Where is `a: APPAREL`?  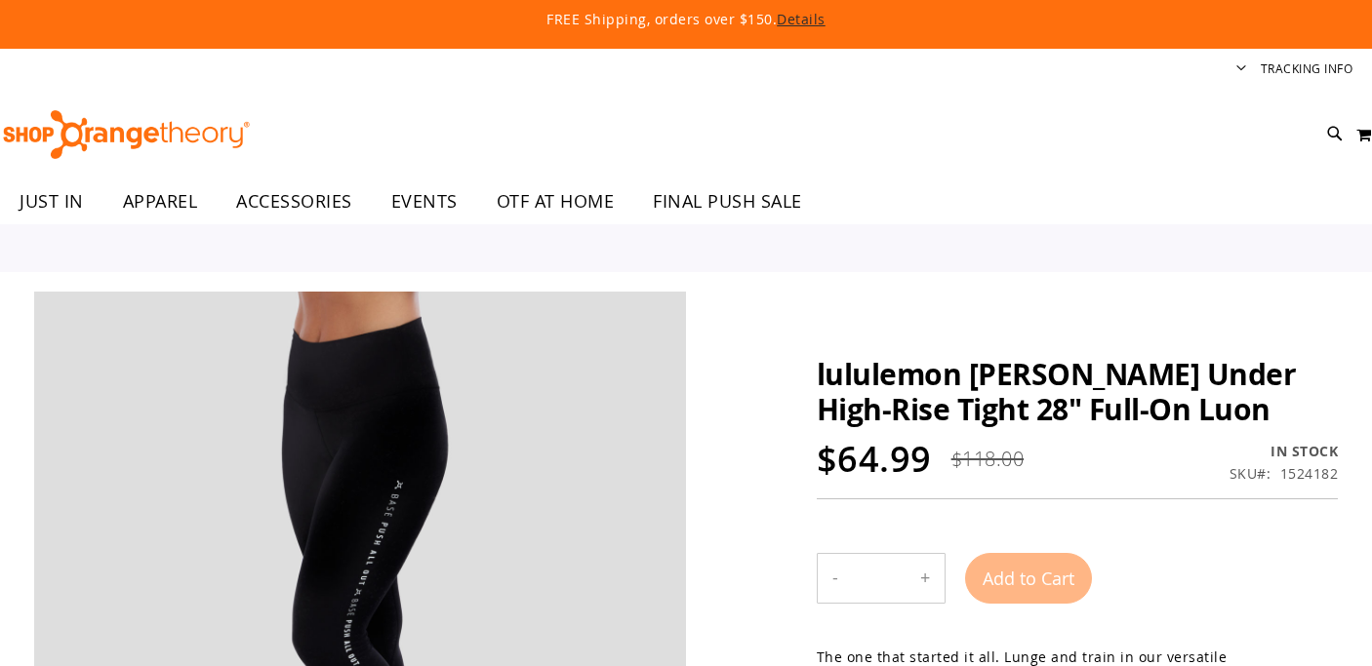 a: APPAREL is located at coordinates (160, 202).